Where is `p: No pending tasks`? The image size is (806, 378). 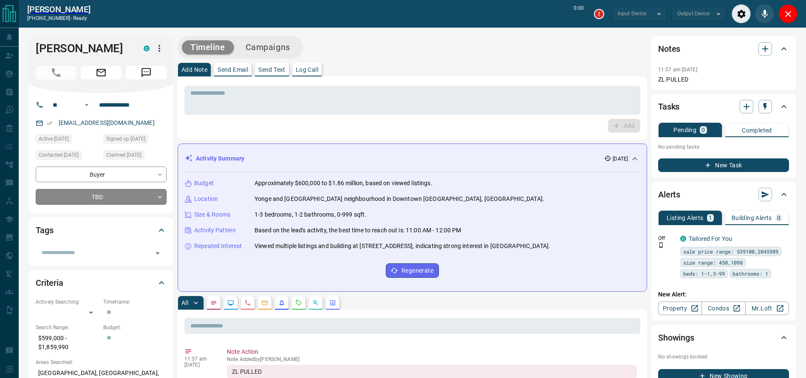 p: No pending tasks is located at coordinates (723, 147).